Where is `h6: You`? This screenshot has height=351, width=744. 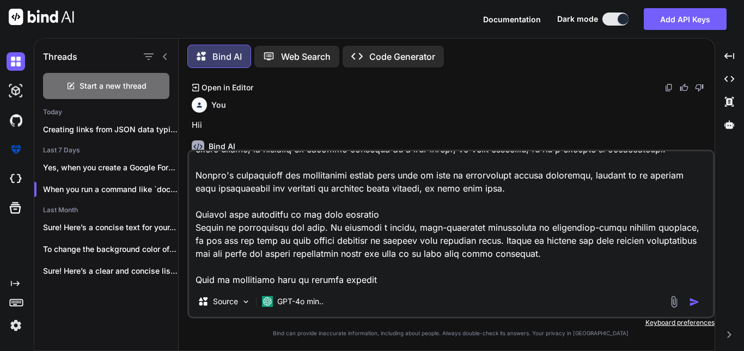 h6: You is located at coordinates (219, 105).